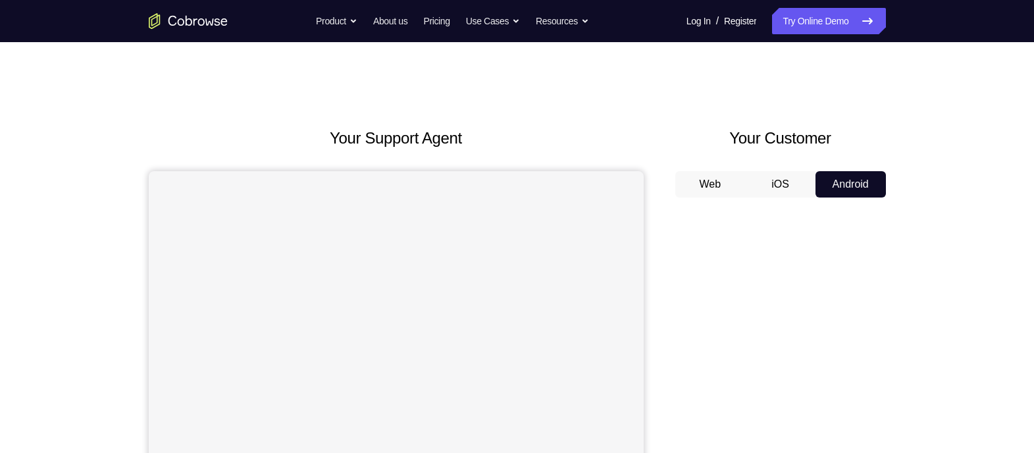 The image size is (1034, 453). What do you see at coordinates (781, 138) in the screenshot?
I see `h2: Your Customer` at bounding box center [781, 138].